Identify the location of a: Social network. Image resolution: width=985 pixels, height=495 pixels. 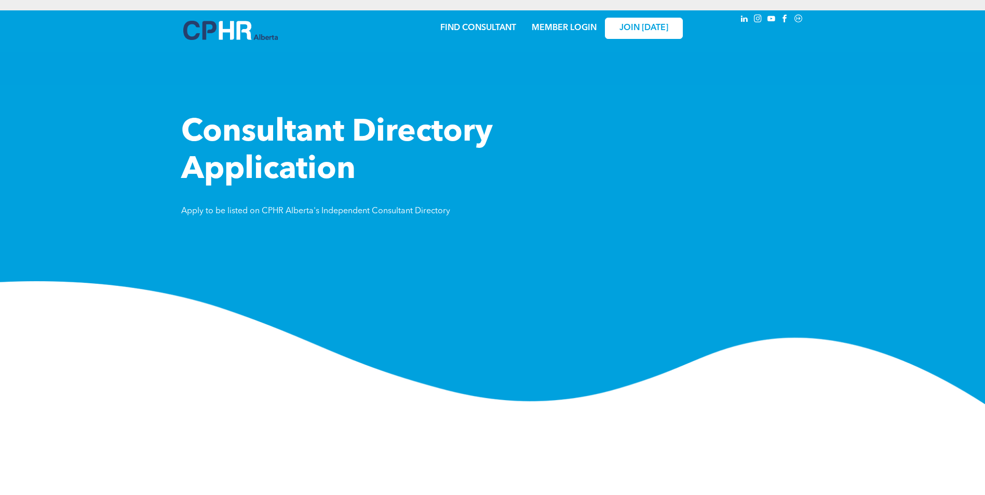
(799, 20).